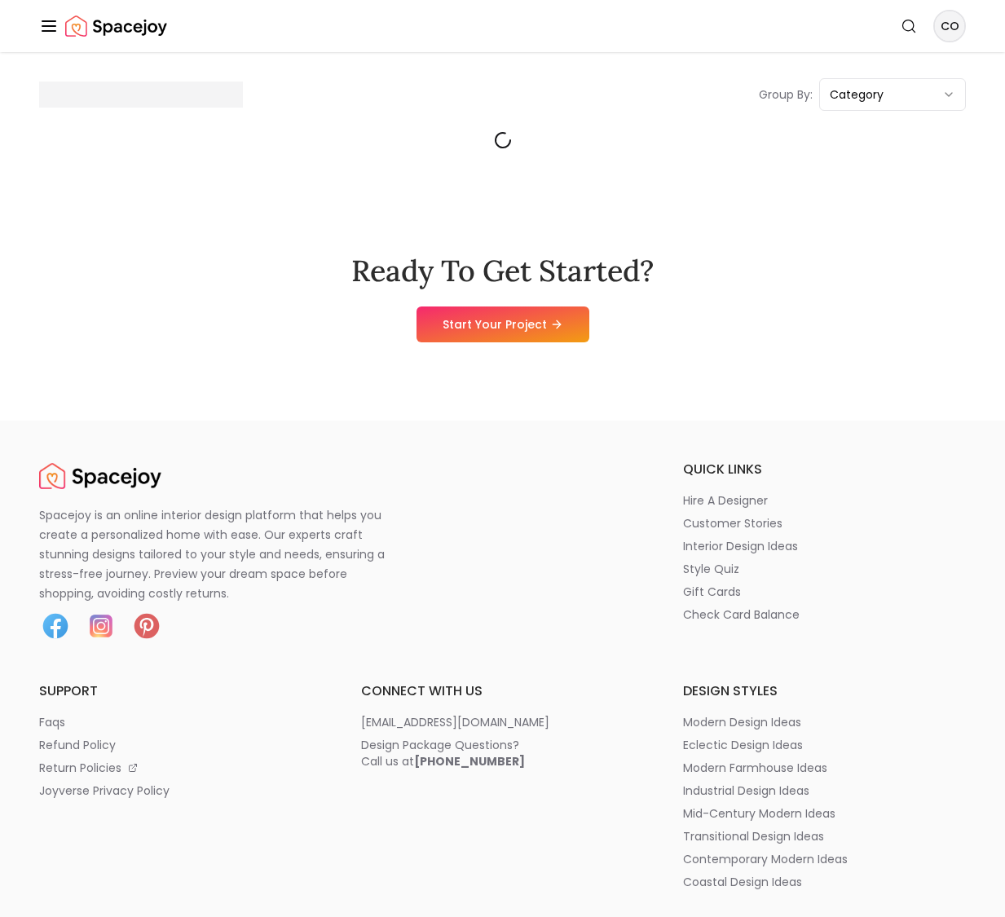 The width and height of the screenshot is (1005, 917). What do you see at coordinates (502, 271) in the screenshot?
I see `h2: Ready To Get Started?` at bounding box center [502, 271].